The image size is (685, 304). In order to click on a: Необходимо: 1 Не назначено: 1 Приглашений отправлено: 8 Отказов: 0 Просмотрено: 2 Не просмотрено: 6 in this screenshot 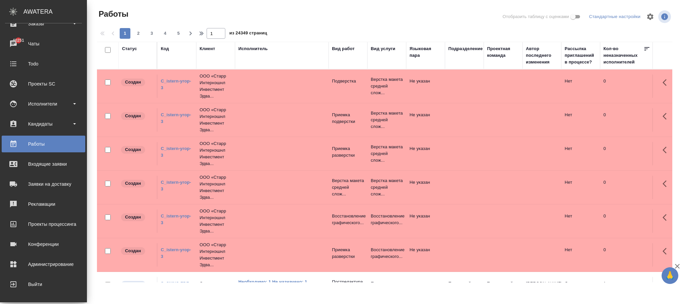, I will do `click(282, 289)`.